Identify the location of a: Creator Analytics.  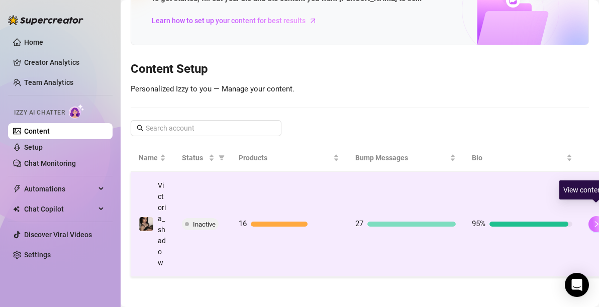
(64, 62).